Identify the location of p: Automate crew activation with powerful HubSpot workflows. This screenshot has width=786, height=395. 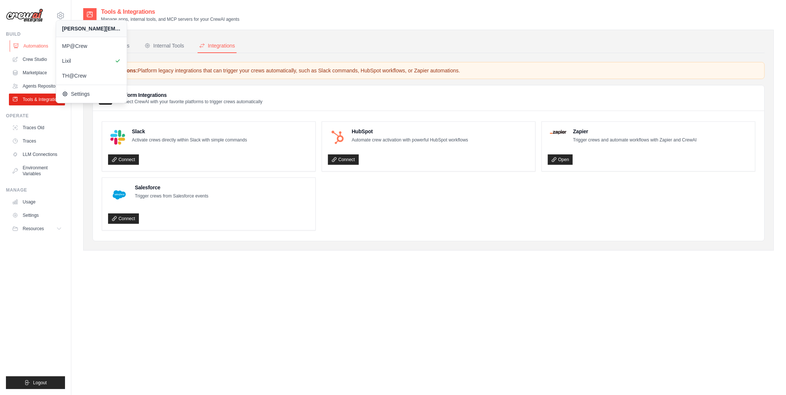
(409, 140).